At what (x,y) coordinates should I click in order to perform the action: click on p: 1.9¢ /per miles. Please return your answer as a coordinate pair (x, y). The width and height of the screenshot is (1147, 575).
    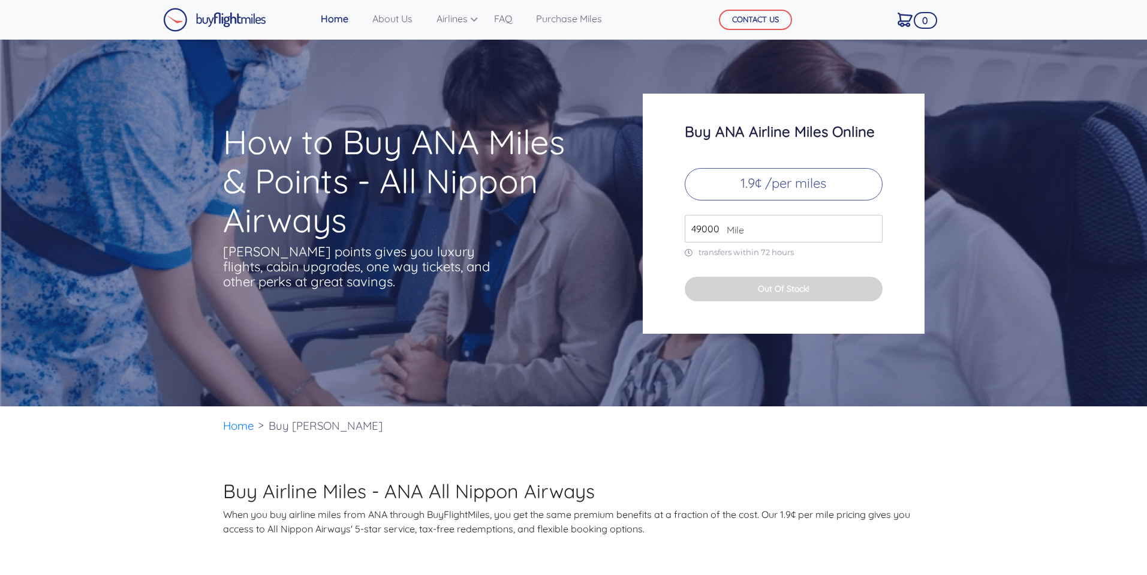
    Looking at the image, I should click on (784, 184).